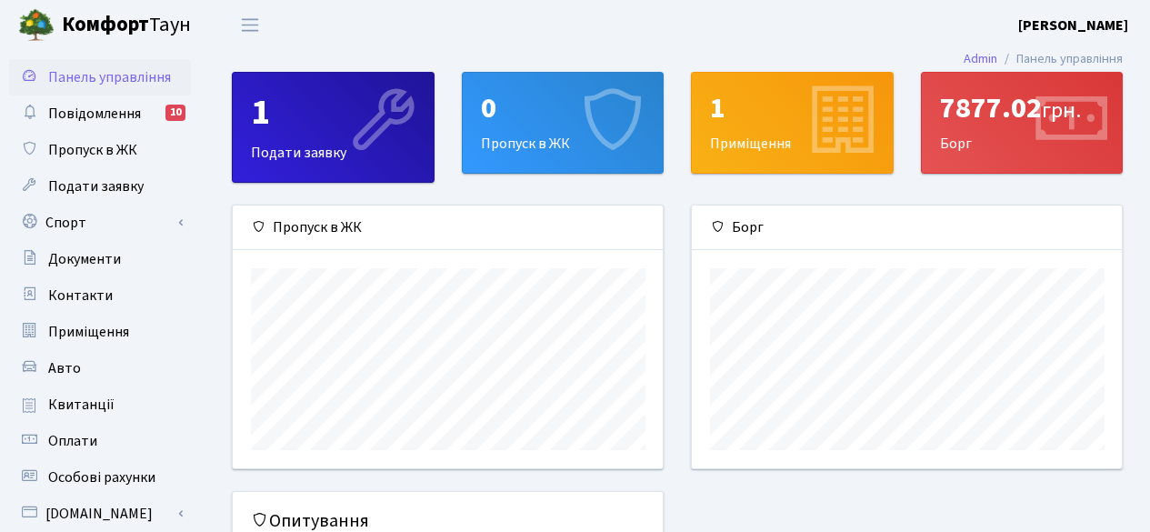 The height and width of the screenshot is (532, 1150). Describe the element at coordinates (100, 150) in the screenshot. I see `a: Пропуск в ЖК` at that location.